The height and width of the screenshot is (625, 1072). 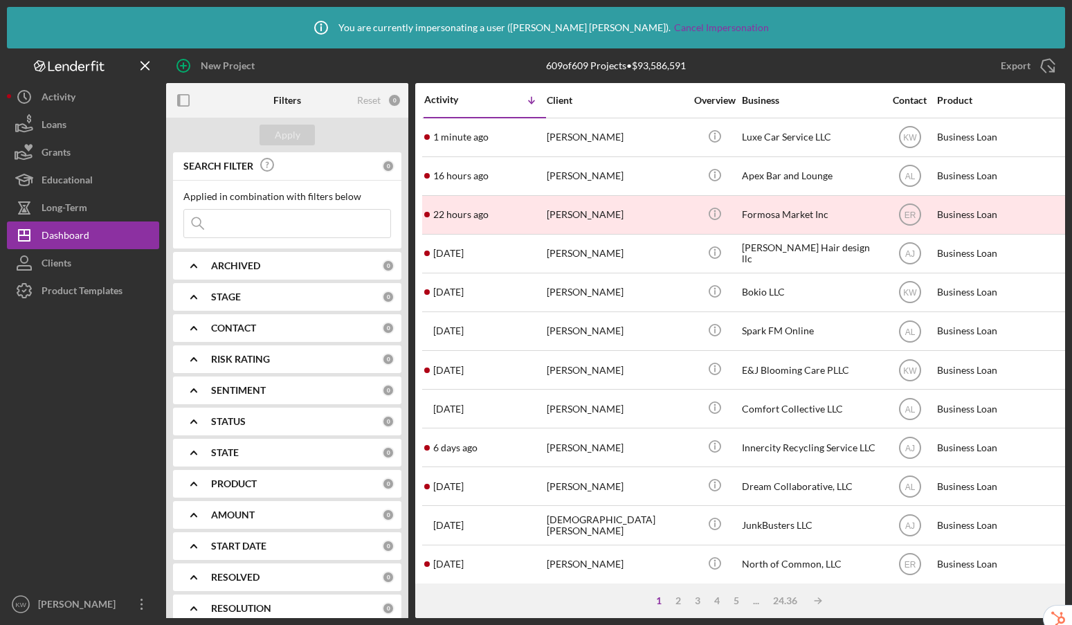 I want to click on div: Apply, so click(x=287, y=135).